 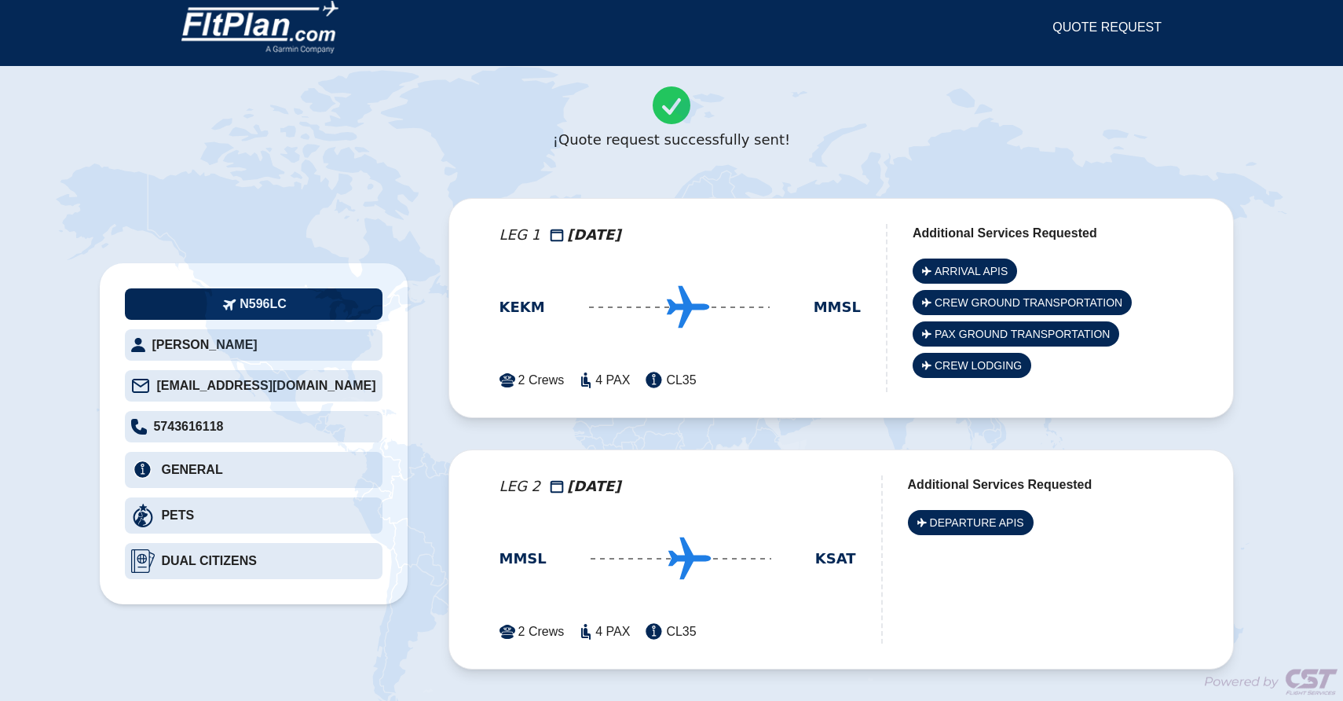 What do you see at coordinates (260, 27) in the screenshot?
I see `img: logo` at bounding box center [260, 27].